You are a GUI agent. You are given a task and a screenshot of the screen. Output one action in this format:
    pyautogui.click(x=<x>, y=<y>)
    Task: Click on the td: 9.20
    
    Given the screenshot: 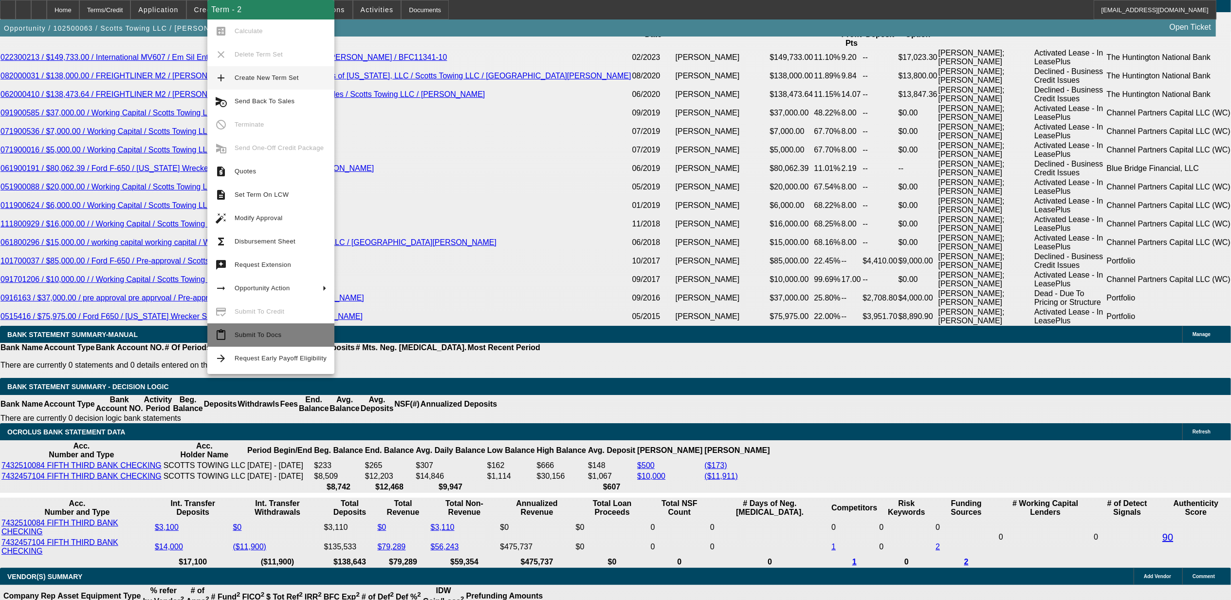 What is the action you would take?
    pyautogui.click(x=852, y=57)
    